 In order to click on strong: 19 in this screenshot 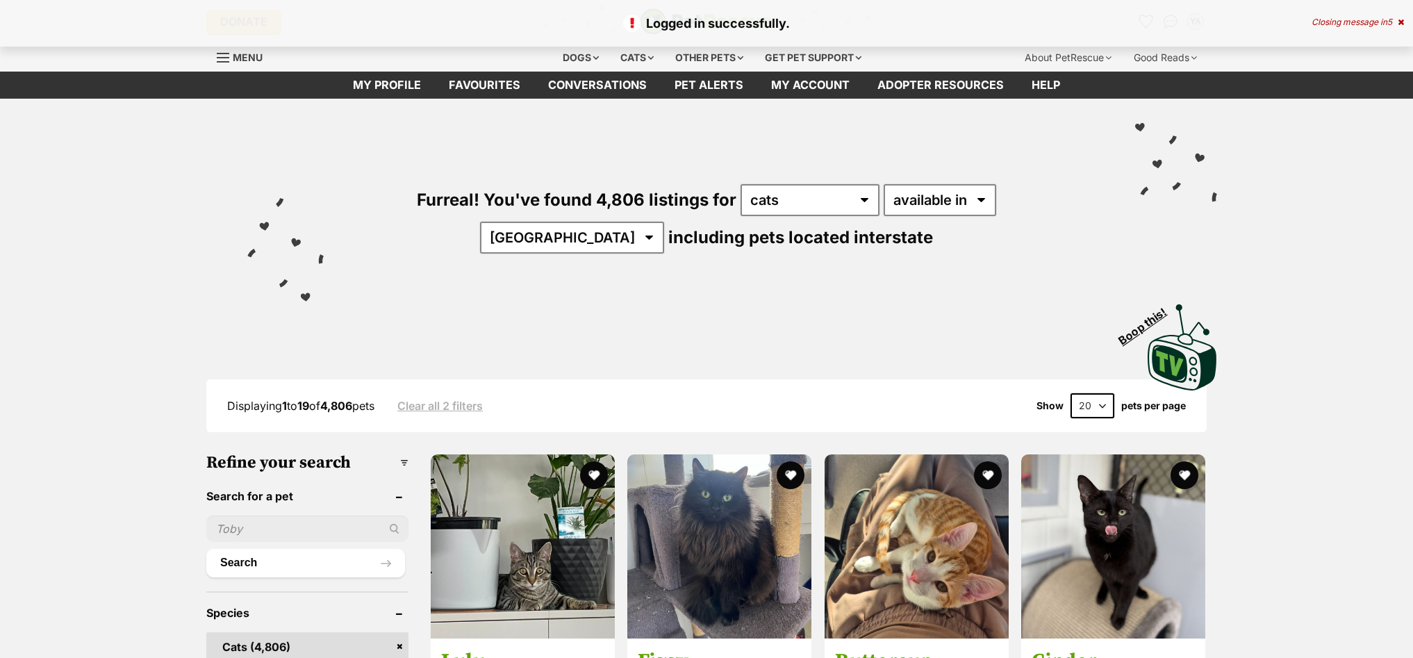, I will do `click(303, 406)`.